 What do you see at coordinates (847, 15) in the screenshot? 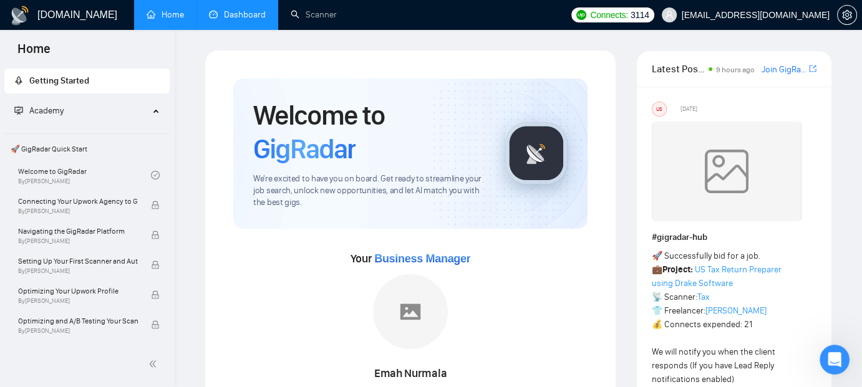
I see `span: setting` at bounding box center [847, 15].